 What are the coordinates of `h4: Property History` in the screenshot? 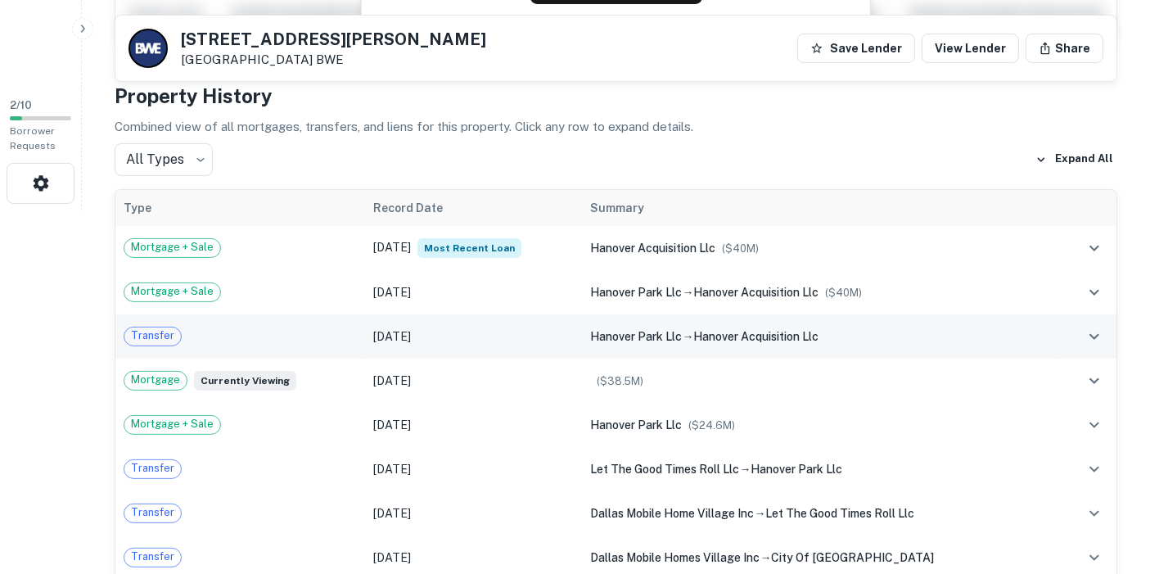 It's located at (615, 96).